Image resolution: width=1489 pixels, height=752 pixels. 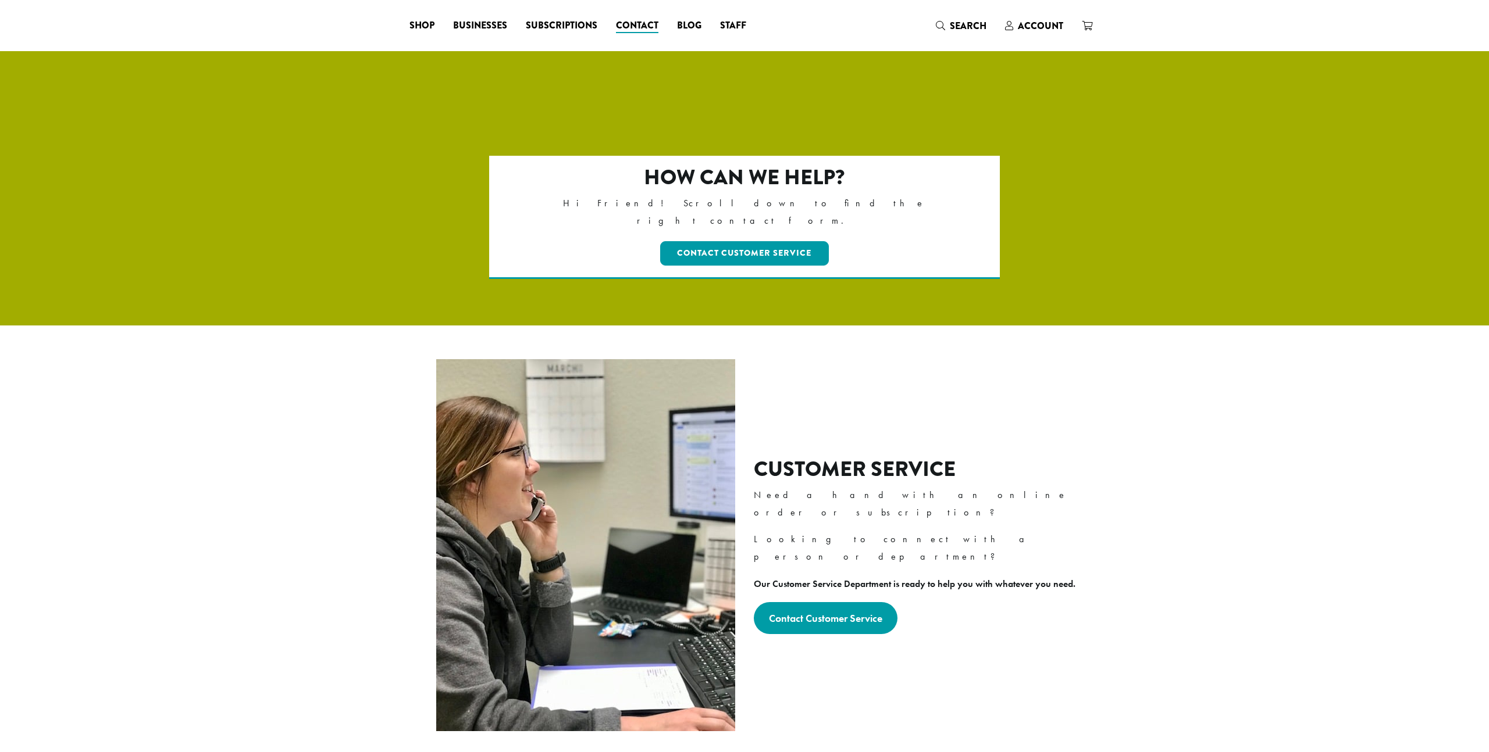 I want to click on strong: Our Customer Service Department is ready to help you with whatever you need., so click(x=914, y=584).